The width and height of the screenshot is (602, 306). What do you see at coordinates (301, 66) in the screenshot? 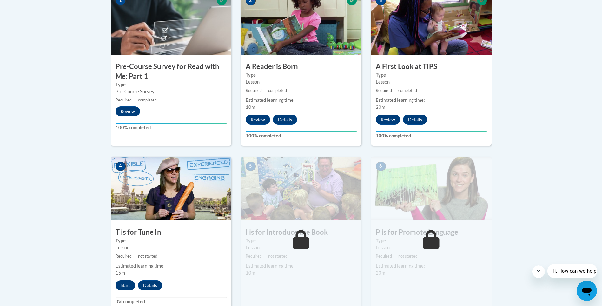
I see `h3: A Reader is Born` at bounding box center [301, 66].